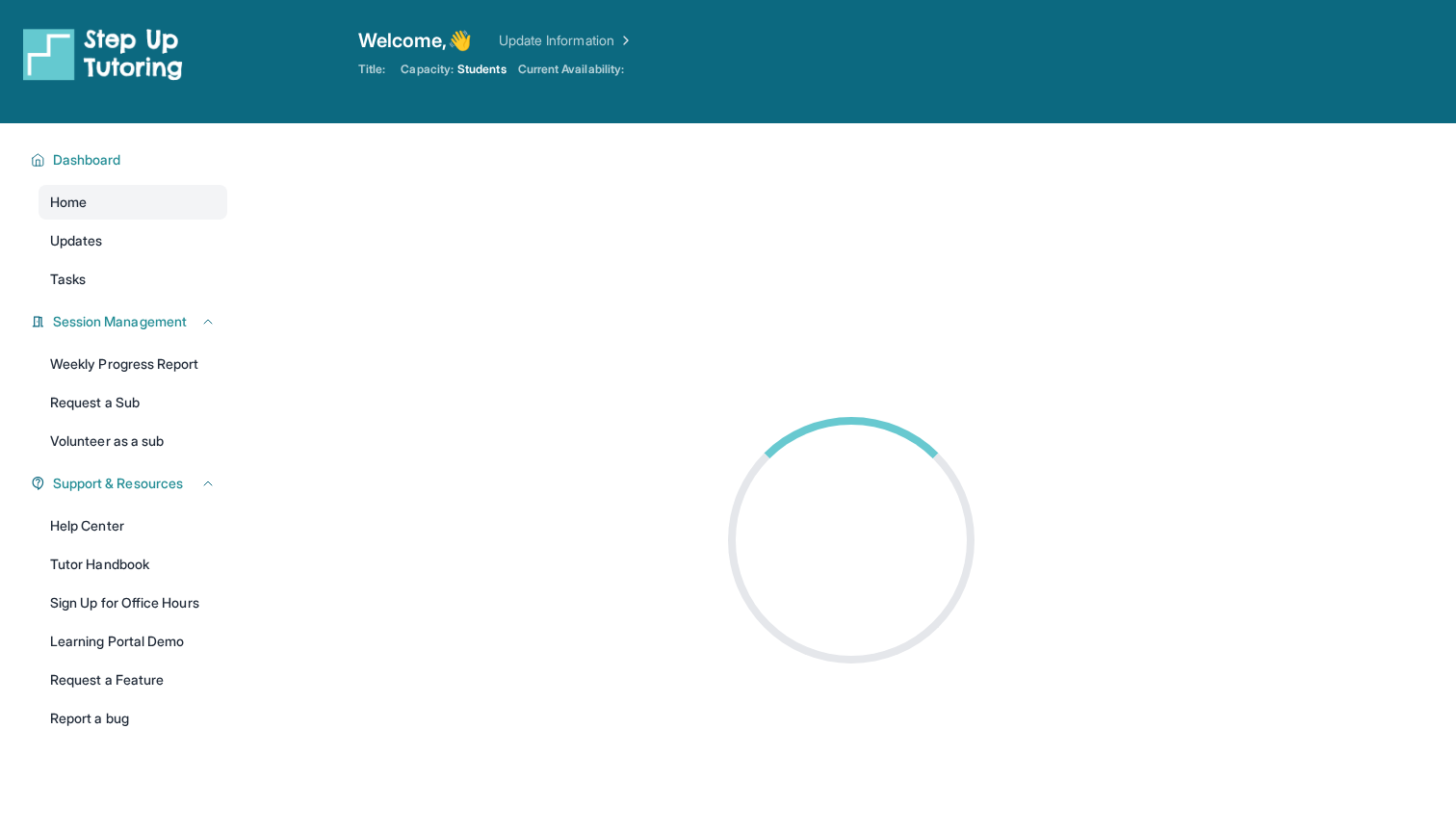  Describe the element at coordinates (130, 321) in the screenshot. I see `button: Session Management` at that location.